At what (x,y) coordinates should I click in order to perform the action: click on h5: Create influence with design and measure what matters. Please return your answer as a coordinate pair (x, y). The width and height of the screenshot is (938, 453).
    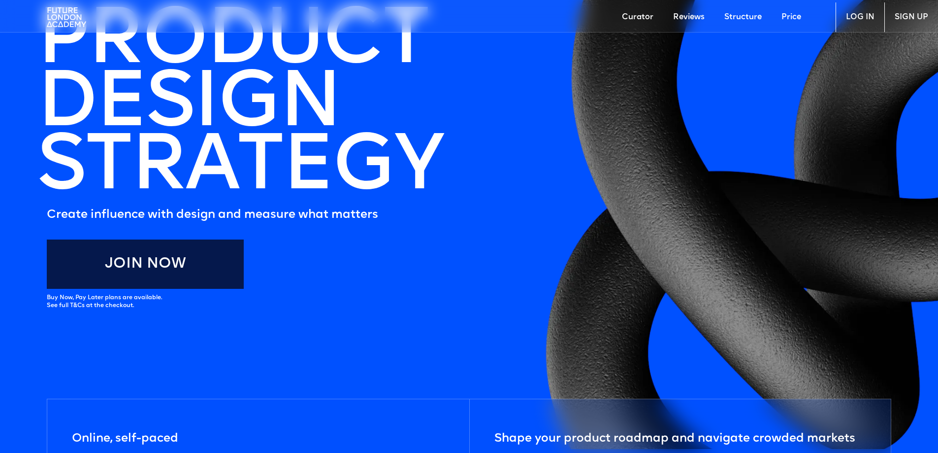
    Looking at the image, I should click on (245, 215).